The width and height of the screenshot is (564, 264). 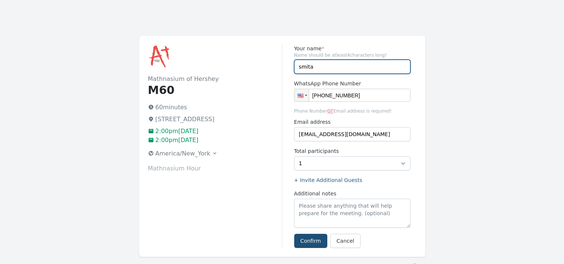 I want to click on img: Mathnasium of Hershey, so click(x=160, y=57).